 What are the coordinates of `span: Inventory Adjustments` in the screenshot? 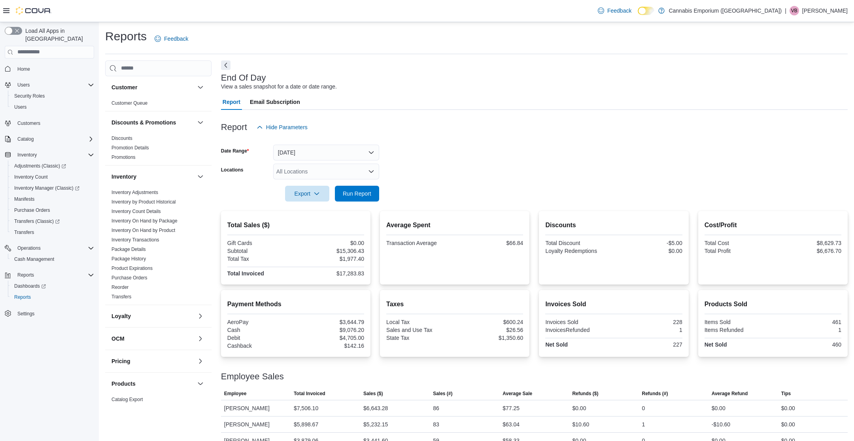 It's located at (135, 193).